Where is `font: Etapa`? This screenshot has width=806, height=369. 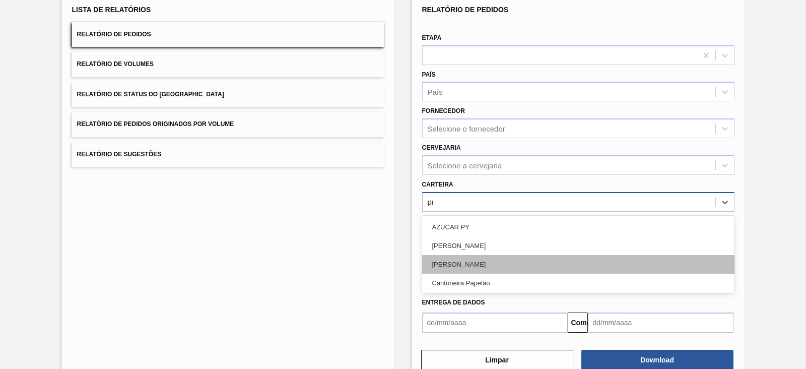
font: Etapa is located at coordinates (432, 38).